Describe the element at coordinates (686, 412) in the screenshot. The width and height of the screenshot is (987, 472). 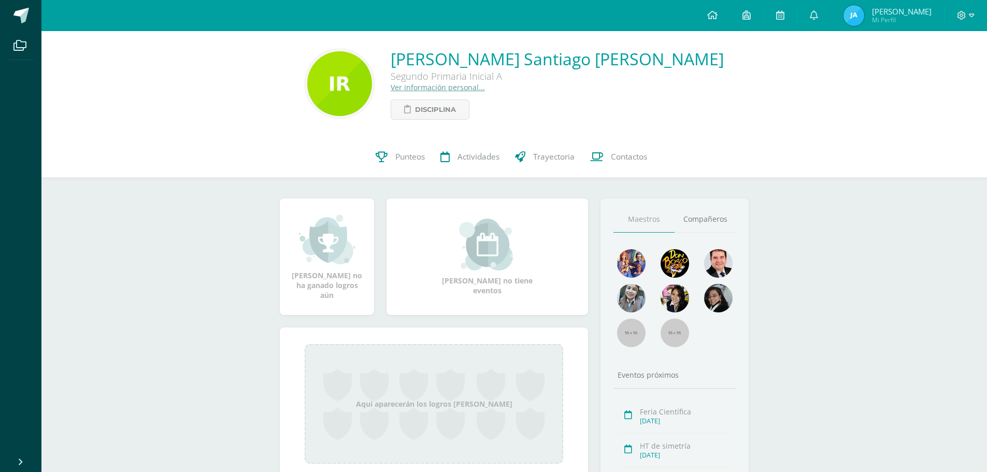
I see `div: Feria Científica` at that location.